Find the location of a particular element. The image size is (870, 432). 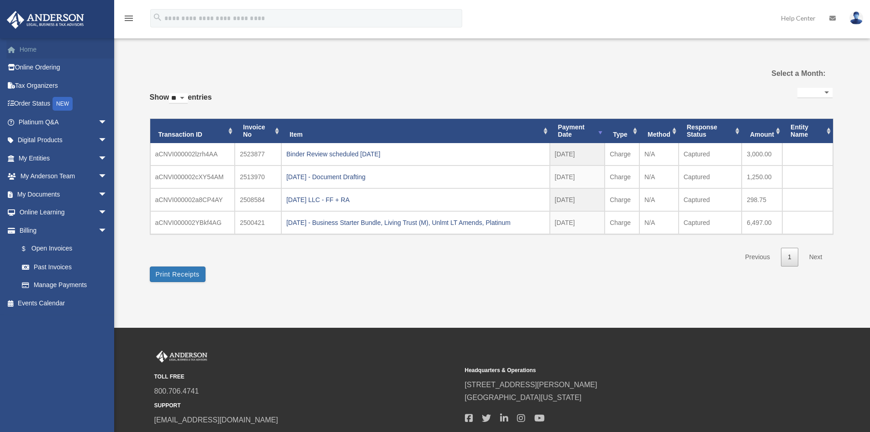

a: $Open Invoices is located at coordinates (67, 249).